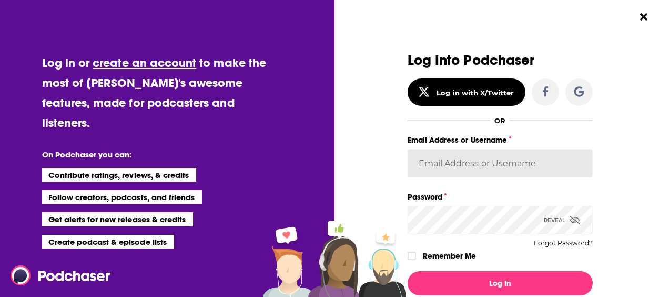 The height and width of the screenshot is (297, 669). I want to click on li: Contribute ratings, reviews, & credits, so click(119, 175).